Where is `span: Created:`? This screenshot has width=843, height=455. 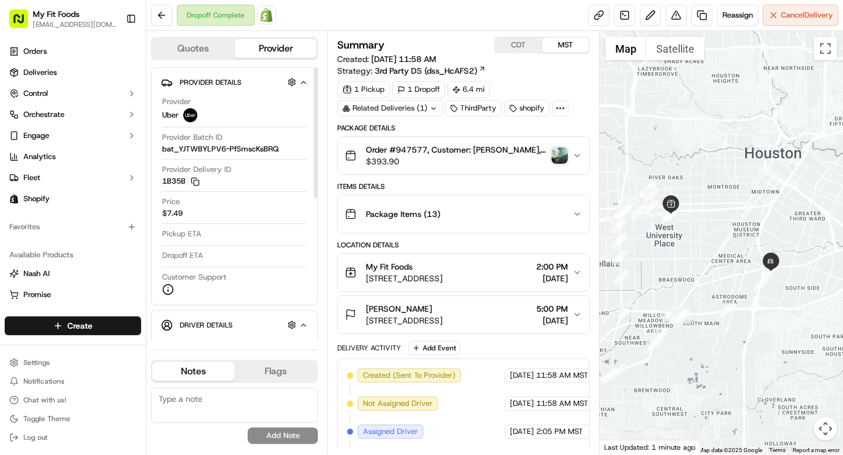 span: Created: is located at coordinates (386, 59).